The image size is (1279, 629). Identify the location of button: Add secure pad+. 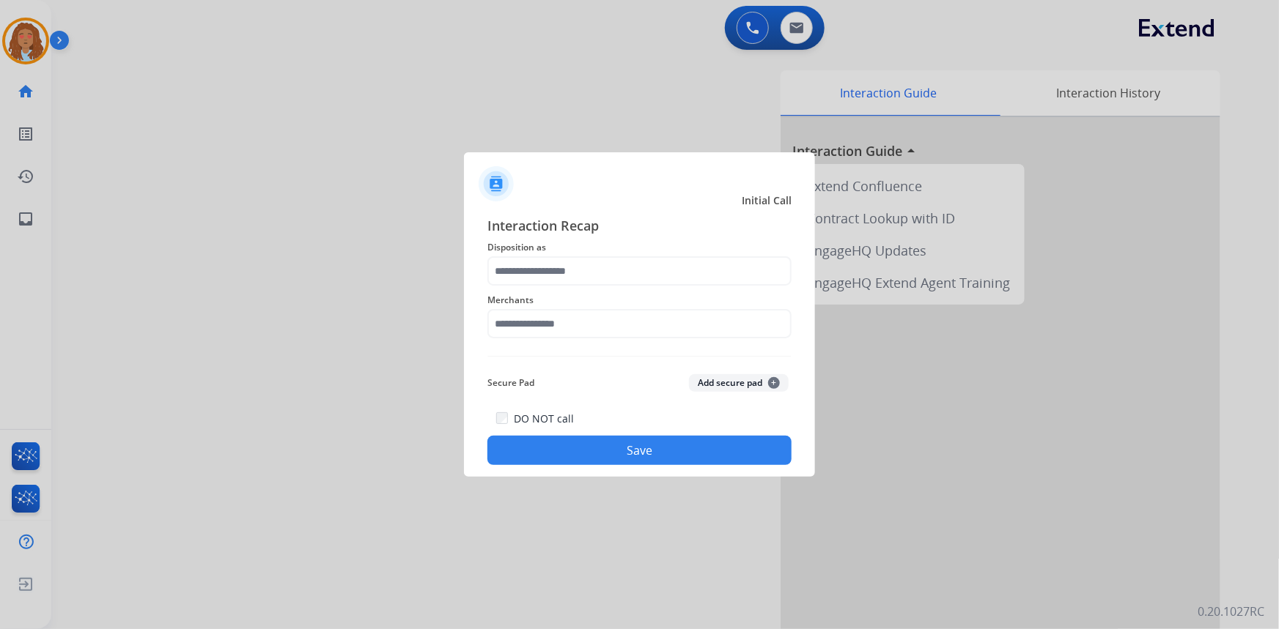
(739, 383).